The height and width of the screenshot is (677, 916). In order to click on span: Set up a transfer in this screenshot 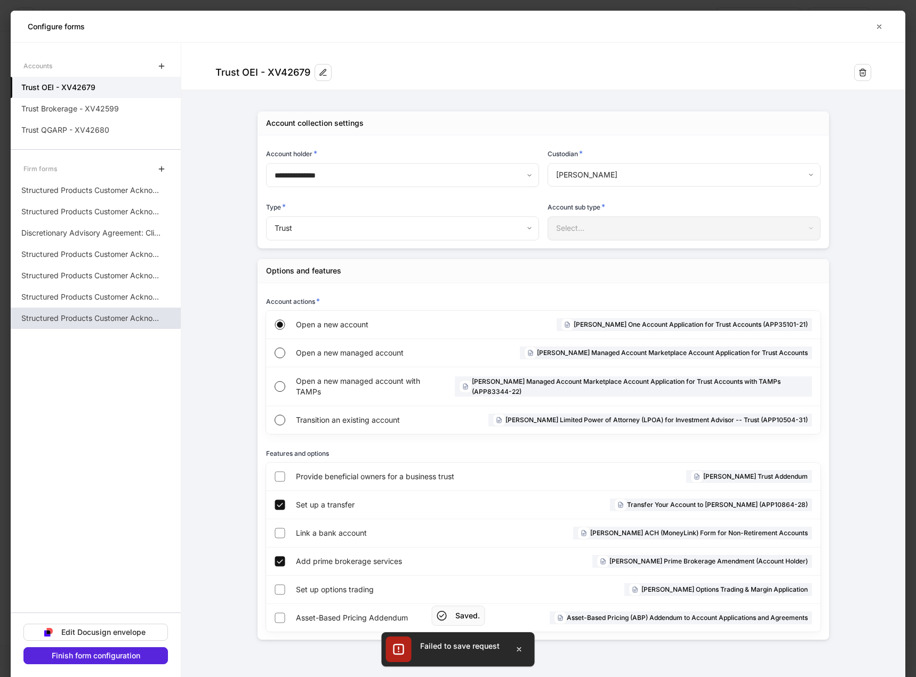, I will do `click(385, 505)`.